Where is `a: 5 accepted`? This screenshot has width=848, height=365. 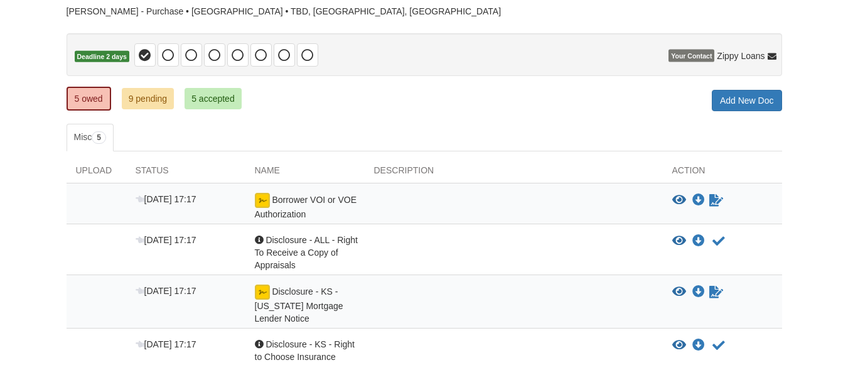
a: 5 accepted is located at coordinates (213, 99).